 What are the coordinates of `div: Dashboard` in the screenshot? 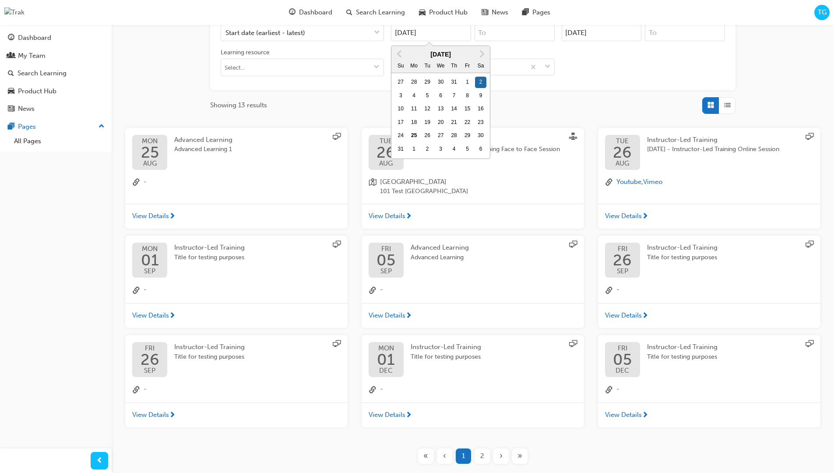 It's located at (35, 38).